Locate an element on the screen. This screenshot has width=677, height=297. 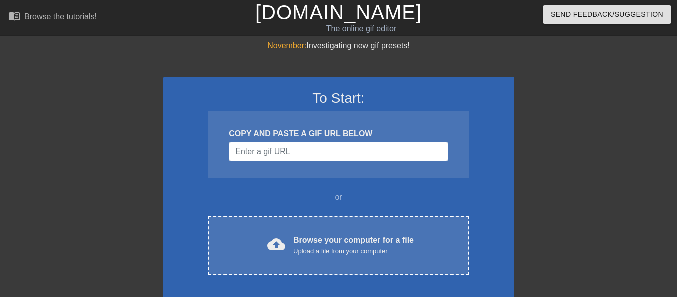
div: The online gif editor is located at coordinates (361, 29).